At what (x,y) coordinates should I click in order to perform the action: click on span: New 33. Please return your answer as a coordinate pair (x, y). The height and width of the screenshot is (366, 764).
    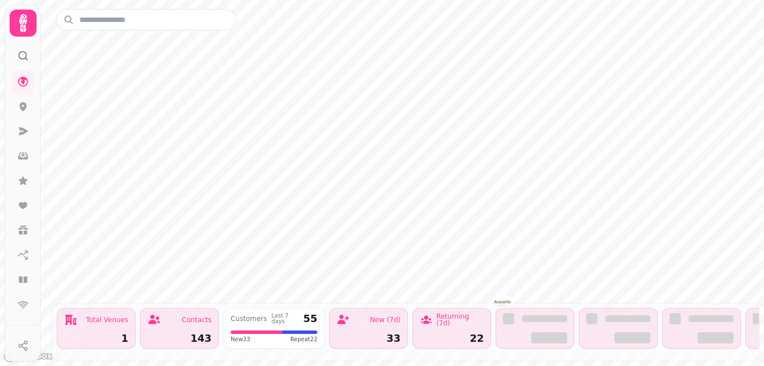
    Looking at the image, I should click on (240, 339).